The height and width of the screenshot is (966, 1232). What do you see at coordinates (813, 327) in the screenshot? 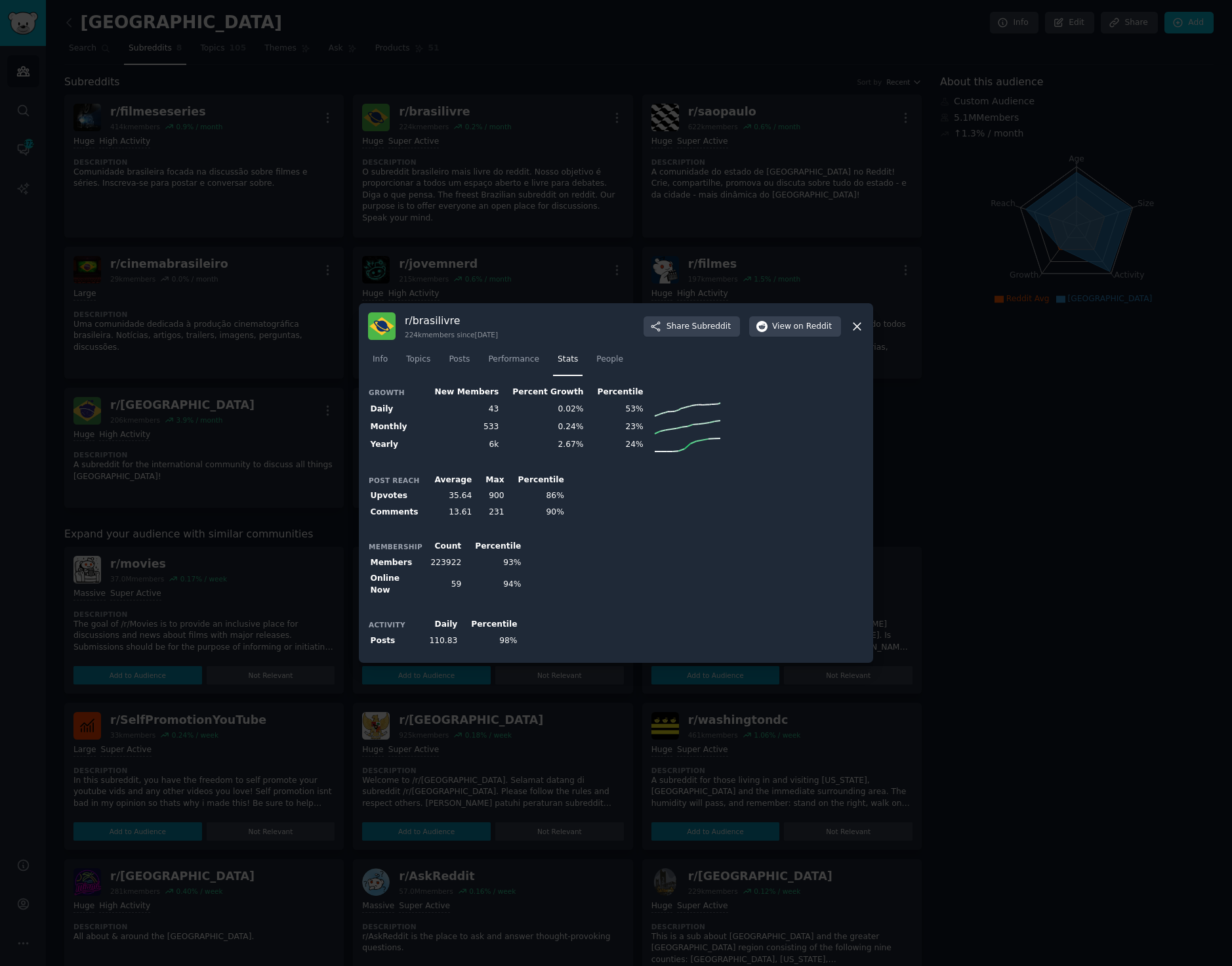
I see `span: on Reddit` at bounding box center [813, 327].